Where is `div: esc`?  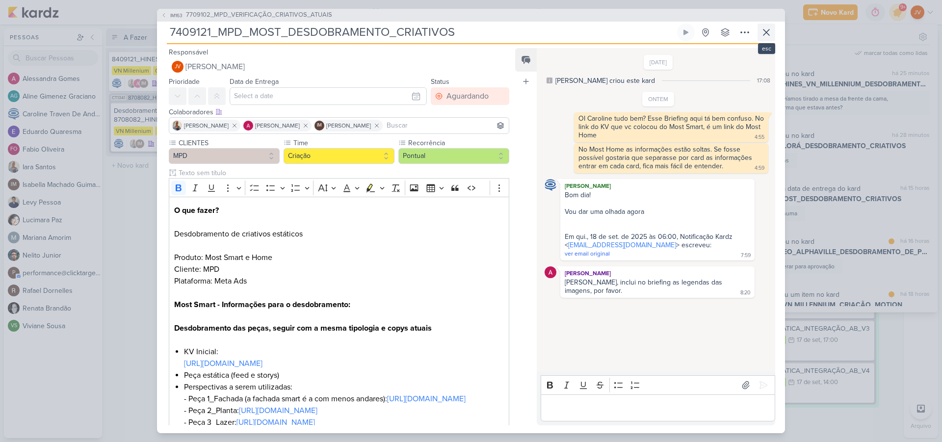
div: esc is located at coordinates (767, 49).